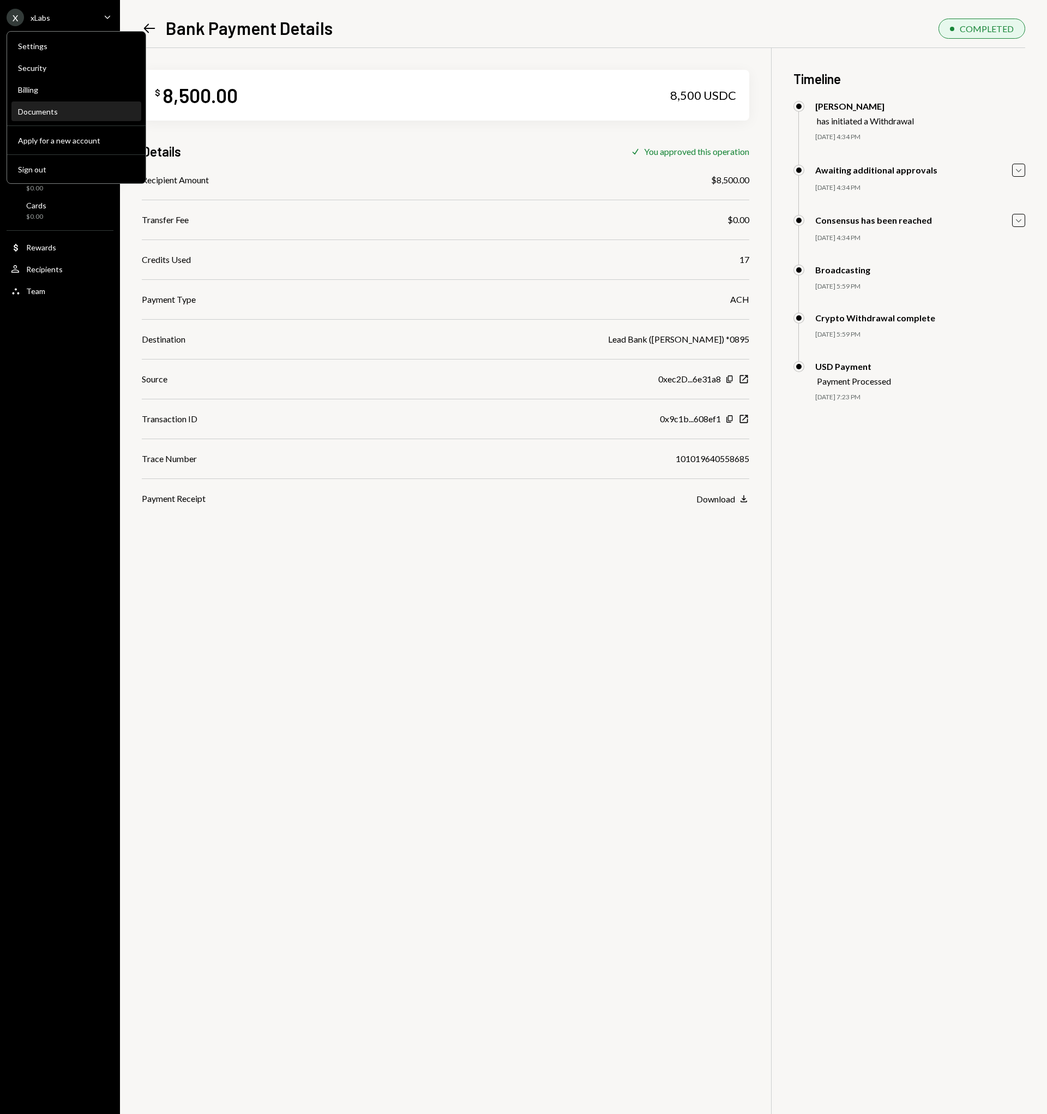 This screenshot has width=1047, height=1114. I want to click on button: Download, so click(723, 499).